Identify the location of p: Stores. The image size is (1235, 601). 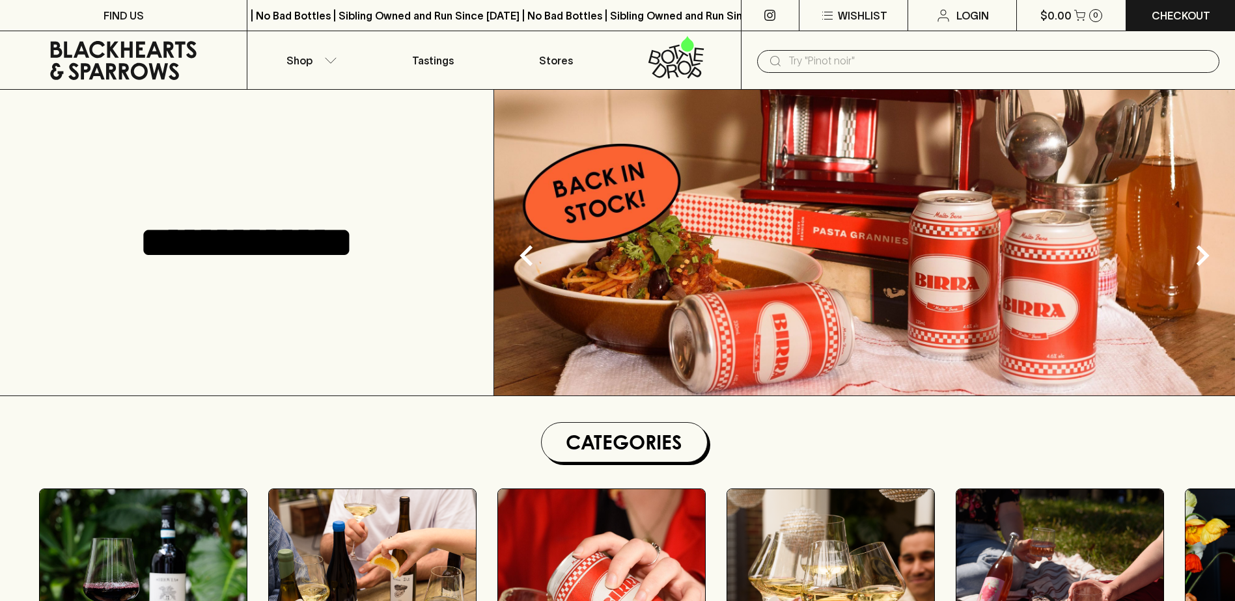
(556, 61).